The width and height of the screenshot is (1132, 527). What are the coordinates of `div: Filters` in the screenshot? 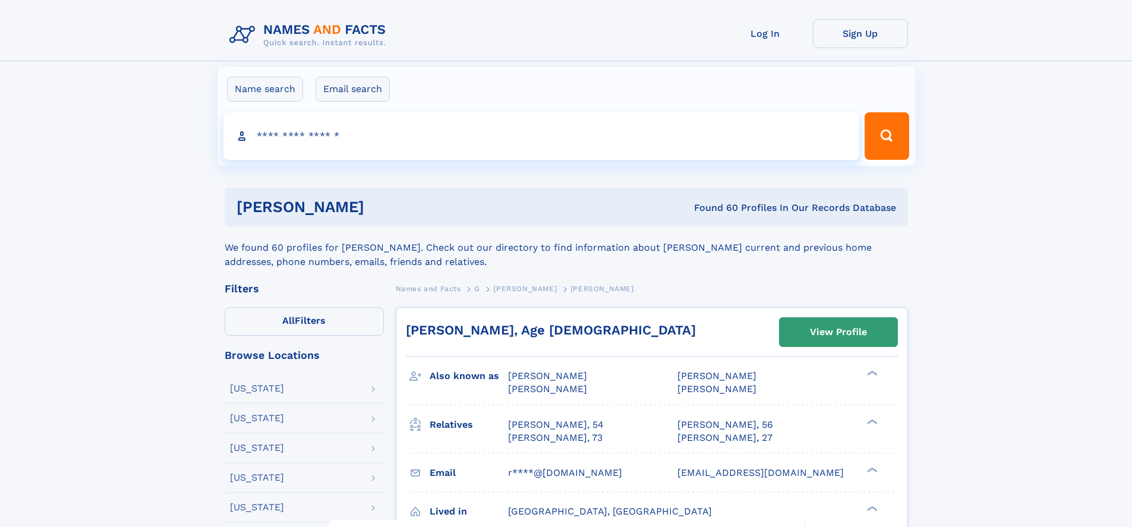 It's located at (304, 289).